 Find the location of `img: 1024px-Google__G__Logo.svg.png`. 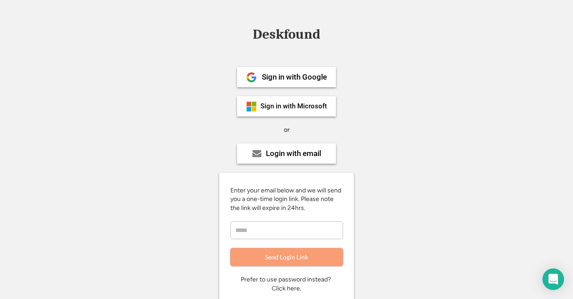

img: 1024px-Google__G__Logo.svg.png is located at coordinates (252, 77).